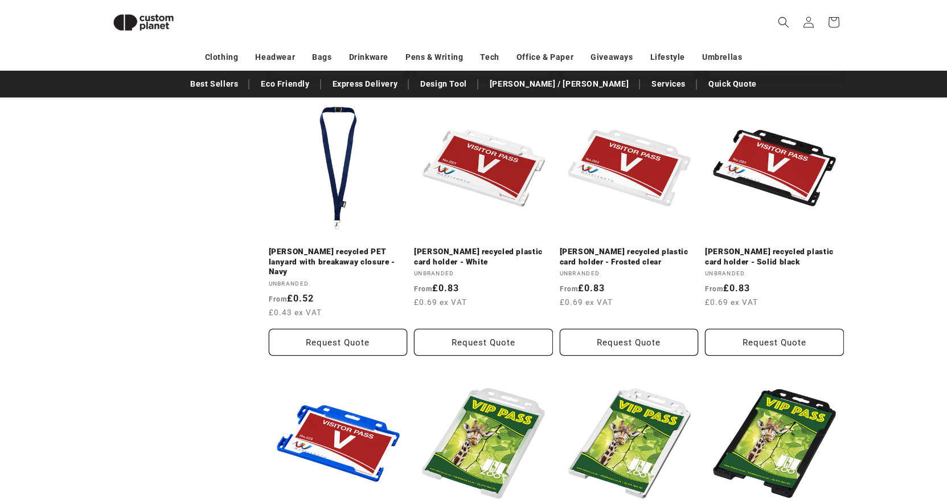 This screenshot has height=501, width=947. I want to click on a: Express Delivery, so click(365, 84).